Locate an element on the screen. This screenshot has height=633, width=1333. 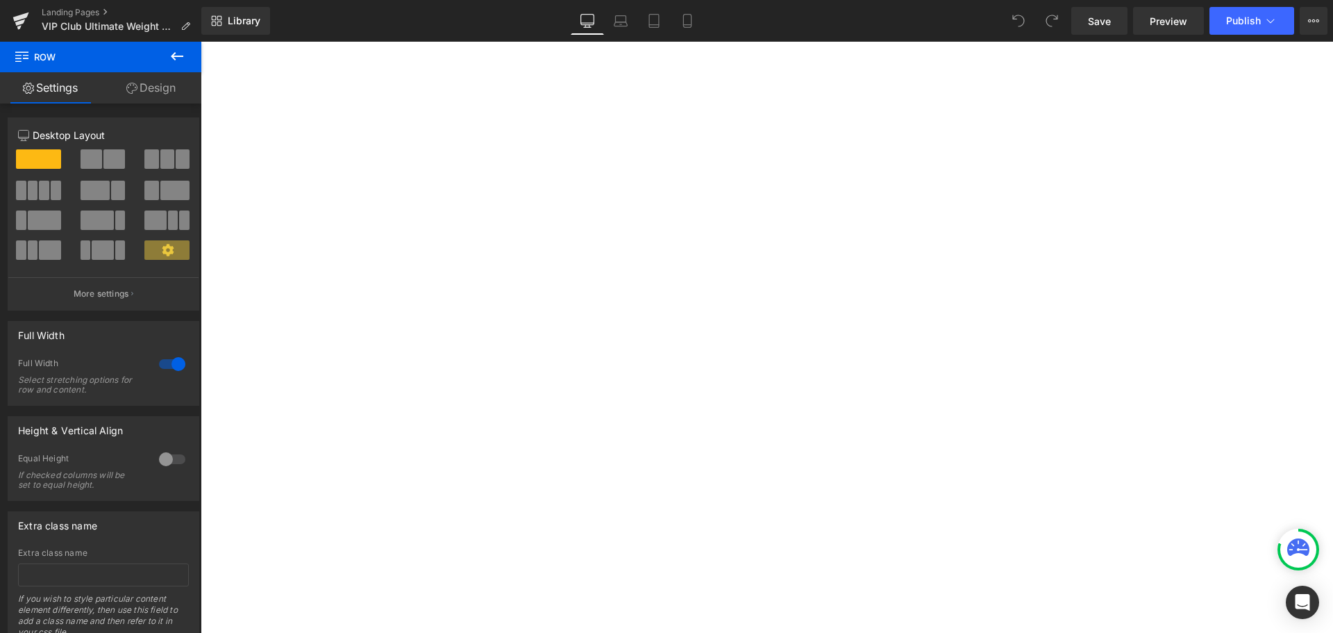
a: Preview is located at coordinates (1169, 21).